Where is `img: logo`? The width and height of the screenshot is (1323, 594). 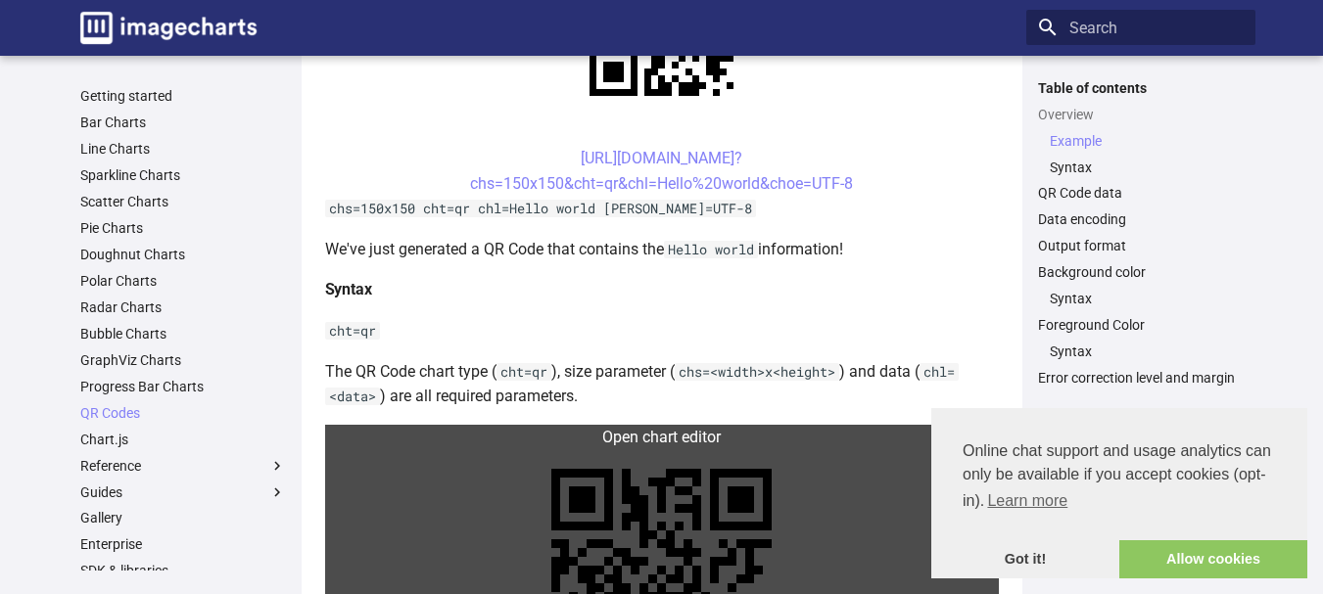 img: logo is located at coordinates (168, 27).